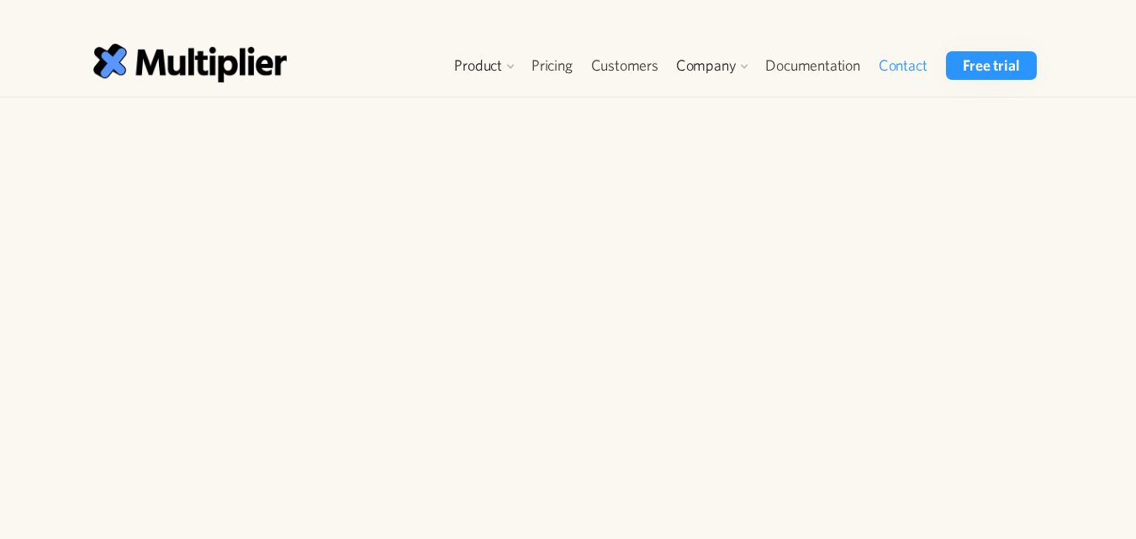  What do you see at coordinates (990, 66) in the screenshot?
I see `a: Free trial` at bounding box center [990, 66].